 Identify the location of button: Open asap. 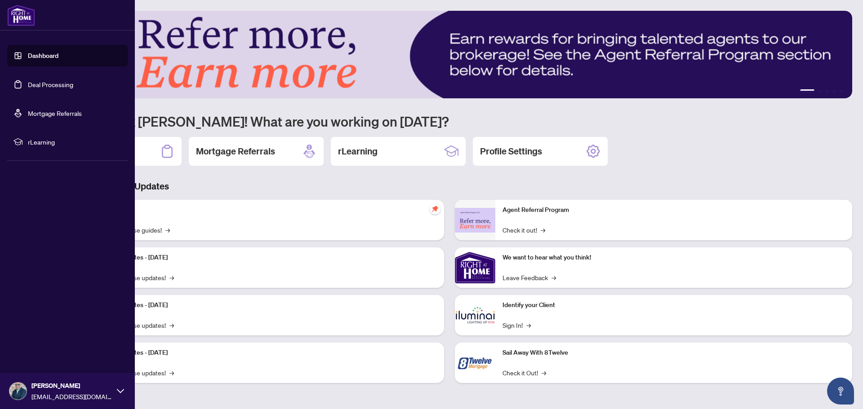
(841, 392).